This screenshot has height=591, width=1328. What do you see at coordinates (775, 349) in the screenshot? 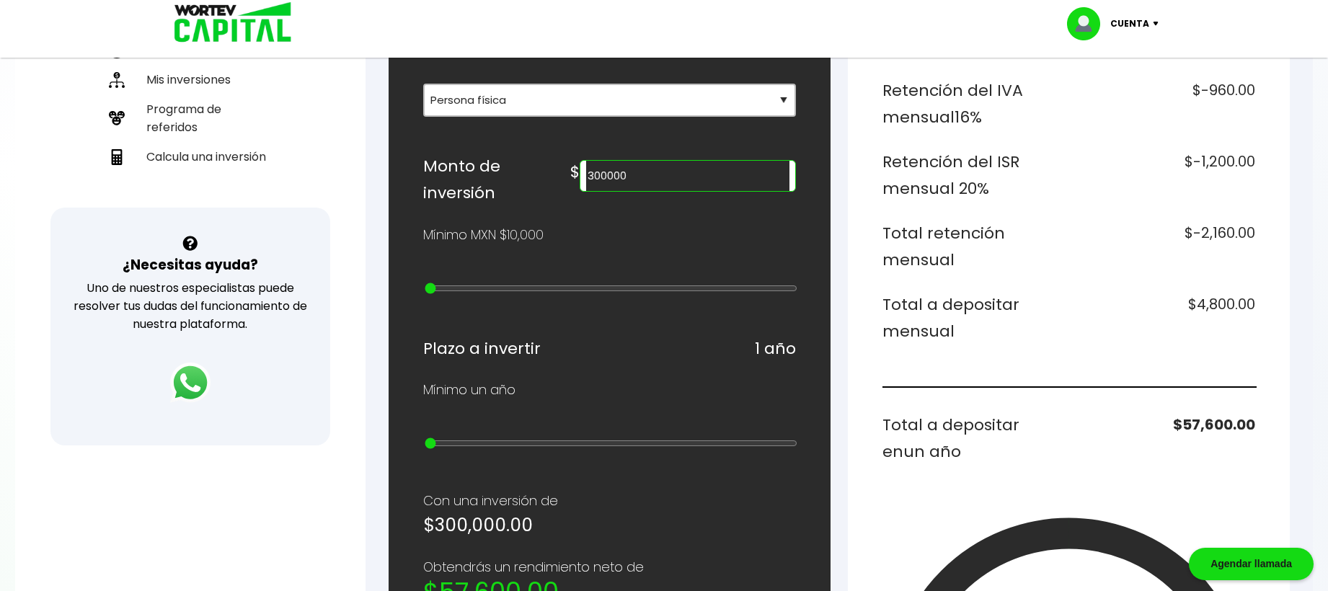
I see `h6: 1 año` at bounding box center [775, 349].